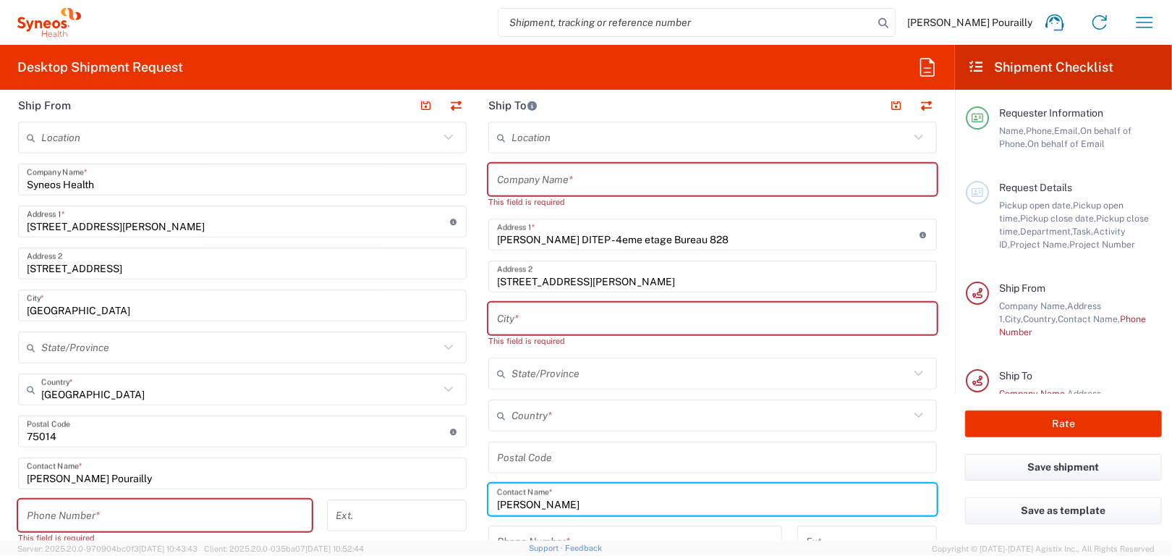  I want to click on span: Name,, so click(1012, 130).